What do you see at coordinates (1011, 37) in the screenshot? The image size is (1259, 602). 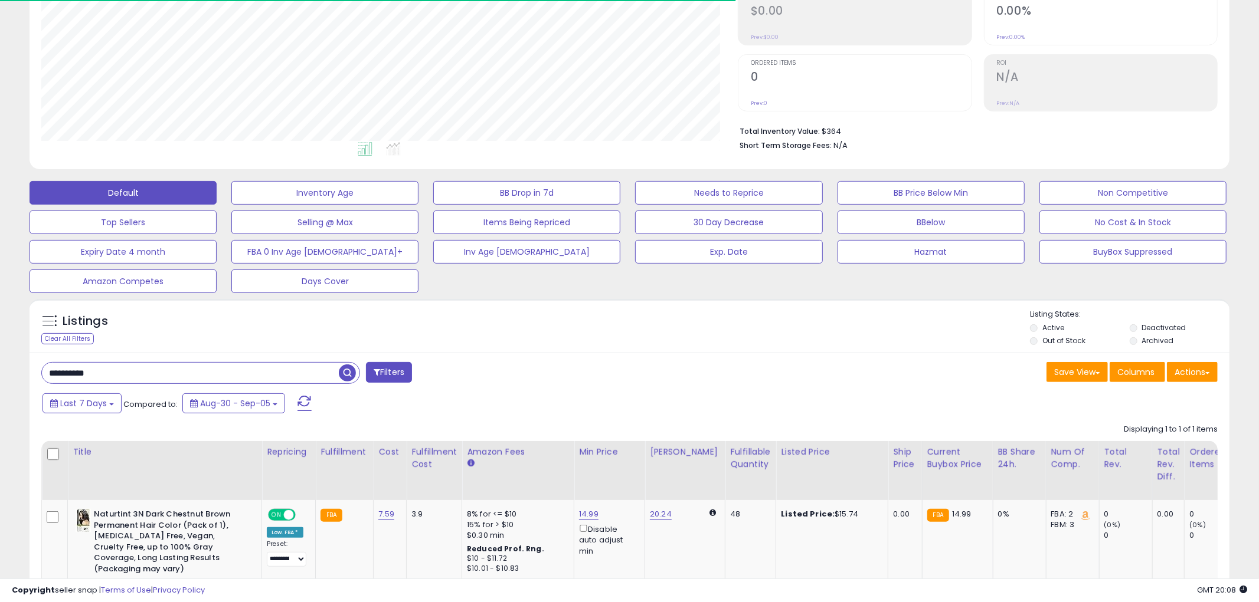 I see `small: Prev: 0.00%` at bounding box center [1011, 37].